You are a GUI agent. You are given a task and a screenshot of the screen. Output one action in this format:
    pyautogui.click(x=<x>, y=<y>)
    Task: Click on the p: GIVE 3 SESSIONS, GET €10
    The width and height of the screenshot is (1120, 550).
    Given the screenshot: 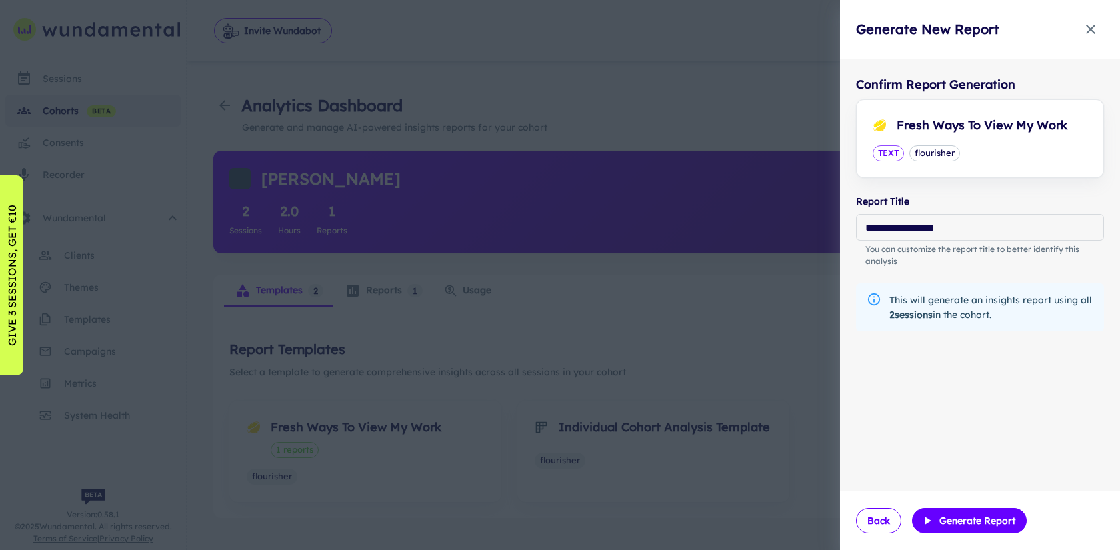 What is the action you would take?
    pyautogui.click(x=12, y=275)
    